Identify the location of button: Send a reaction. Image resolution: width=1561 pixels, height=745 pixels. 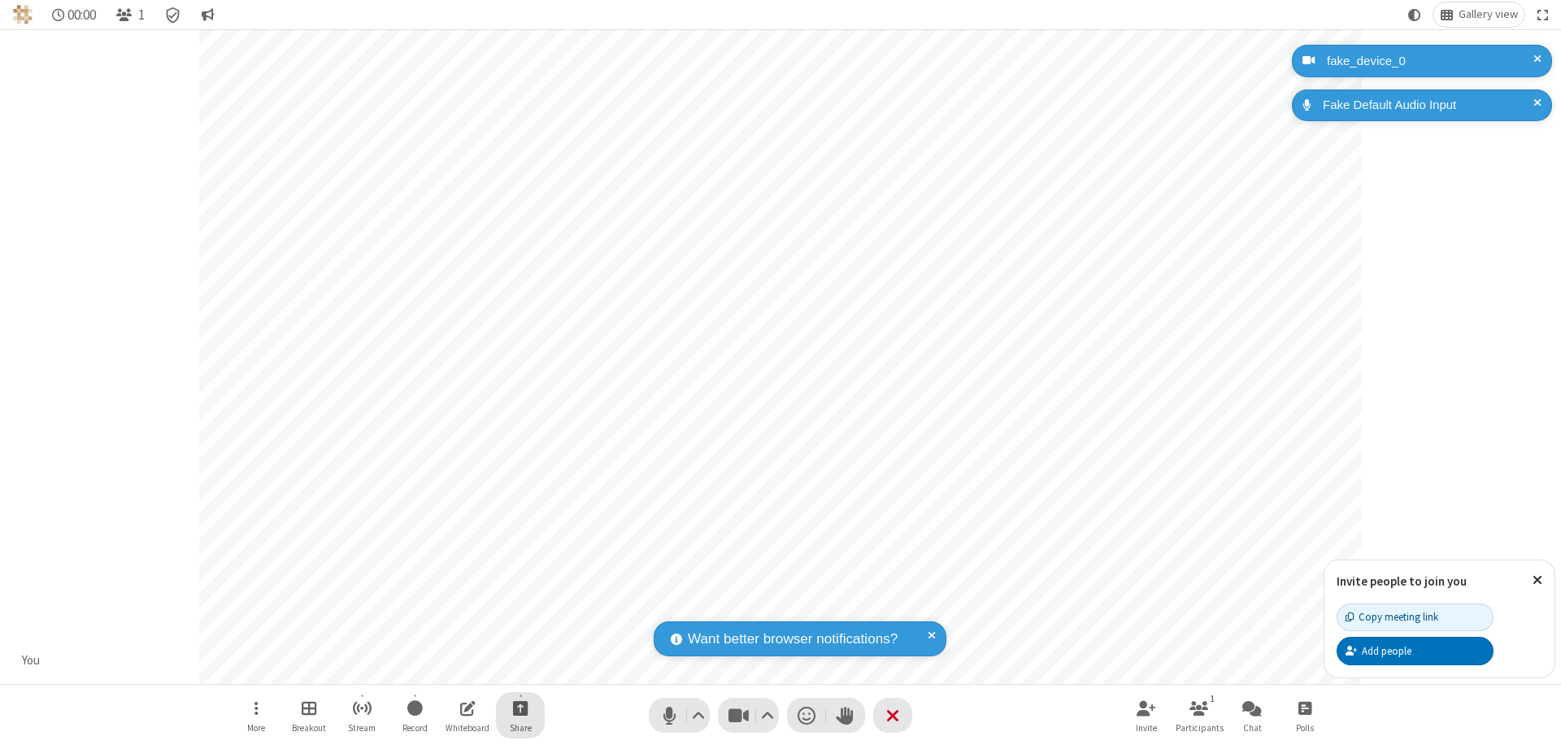
(806, 715).